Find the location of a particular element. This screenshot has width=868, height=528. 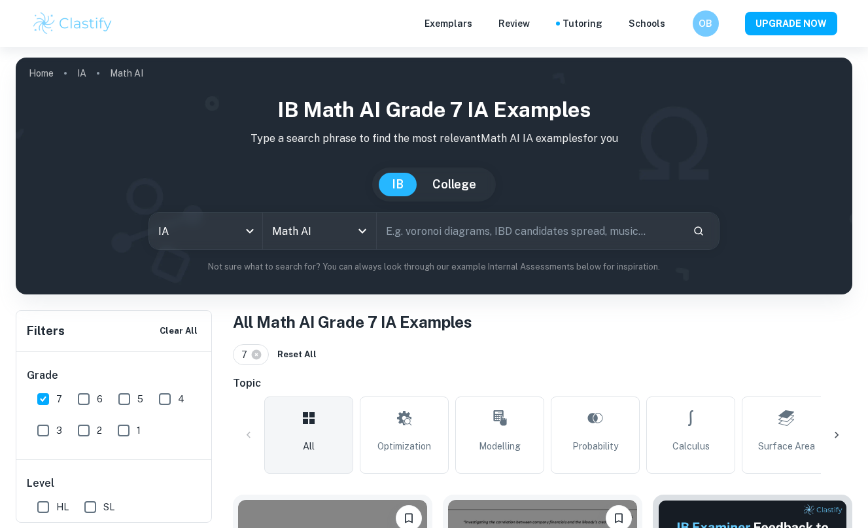

h6: Grade is located at coordinates (114, 375).